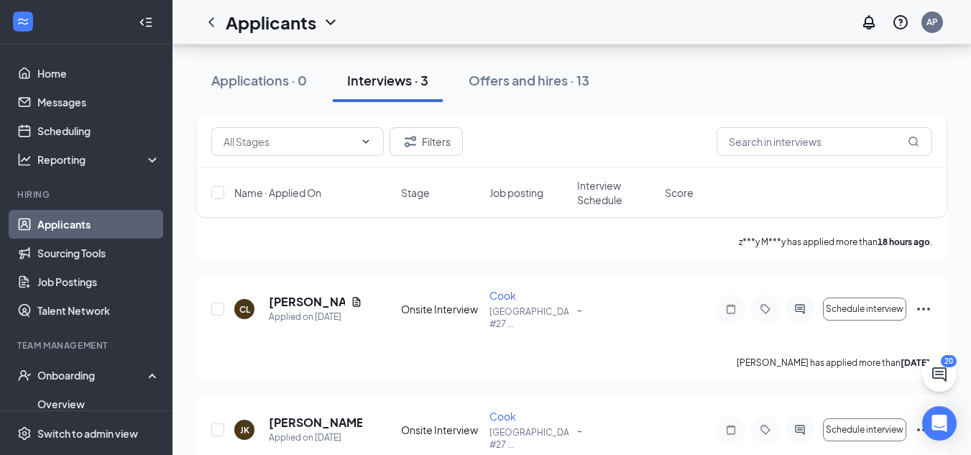 The height and width of the screenshot is (455, 971). Describe the element at coordinates (98, 73) in the screenshot. I see `a: Home` at that location.